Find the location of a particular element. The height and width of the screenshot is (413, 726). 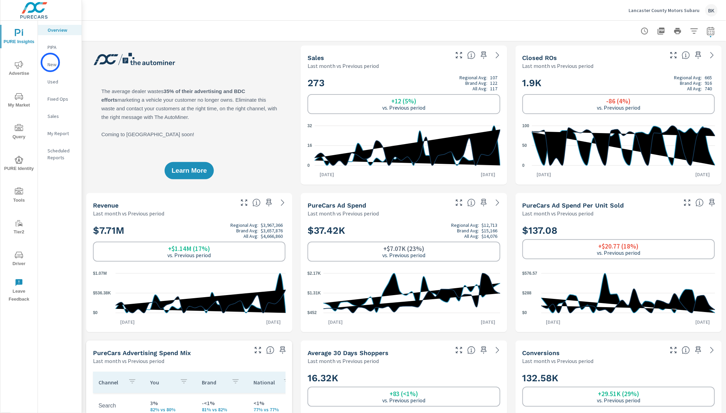

h5: PureCars Ad Spend Per Unit Sold is located at coordinates (573, 205).